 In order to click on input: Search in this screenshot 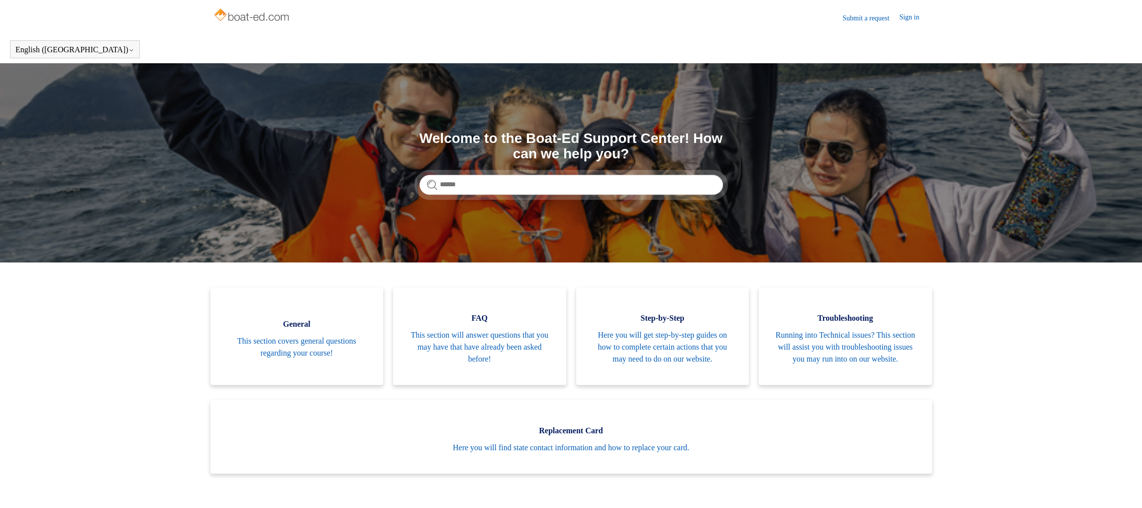, I will do `click(571, 185)`.